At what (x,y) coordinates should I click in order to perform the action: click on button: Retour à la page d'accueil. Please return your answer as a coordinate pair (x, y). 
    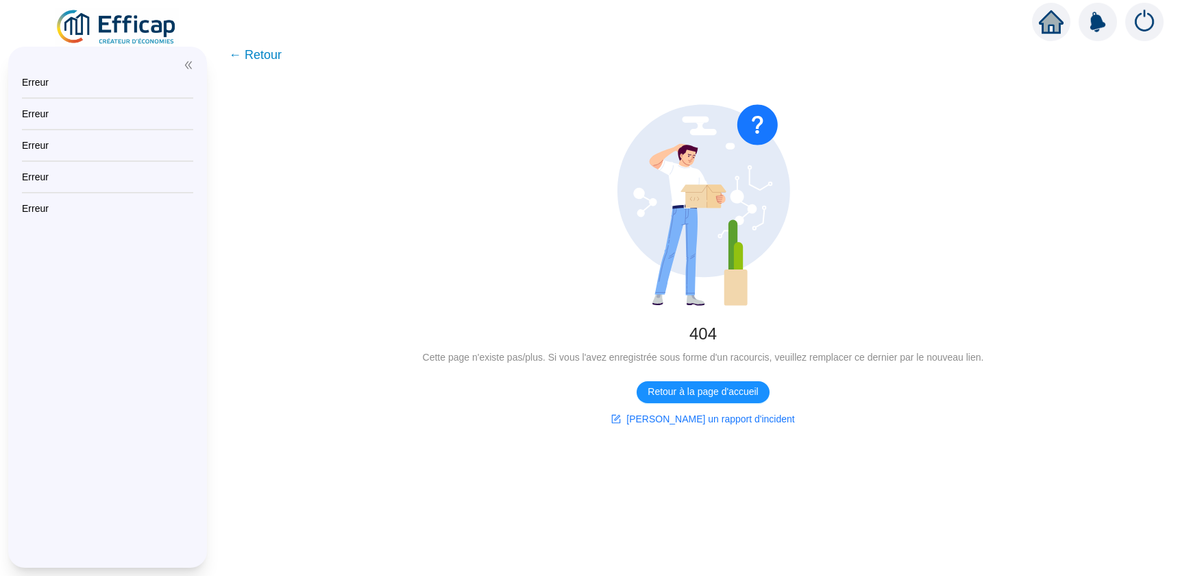
    Looking at the image, I should click on (703, 392).